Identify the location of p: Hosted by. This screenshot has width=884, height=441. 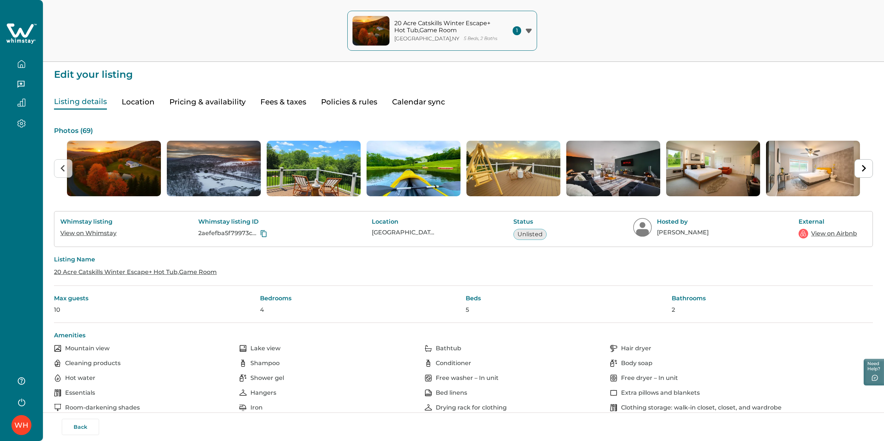
(688, 222).